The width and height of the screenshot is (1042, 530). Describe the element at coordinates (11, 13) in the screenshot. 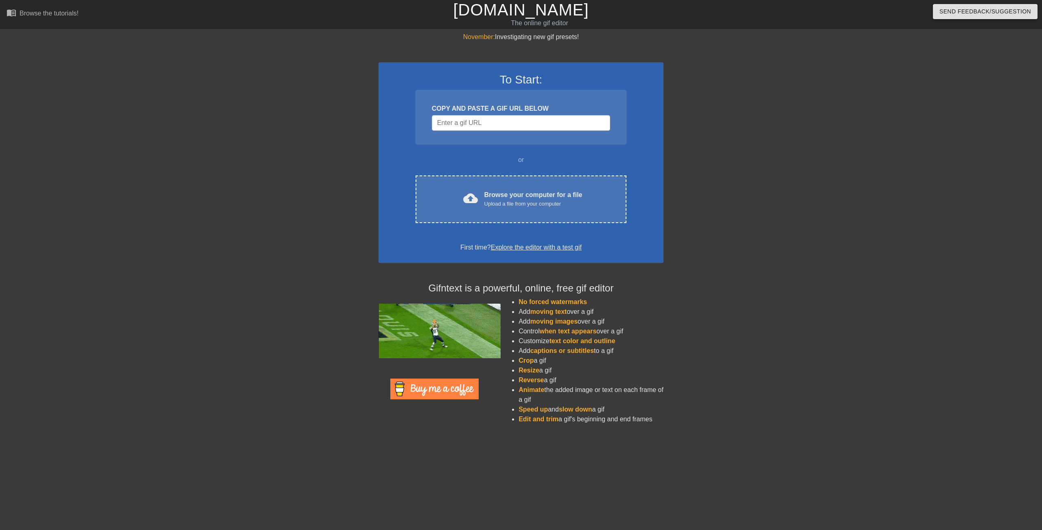

I see `span: menu_book` at that location.